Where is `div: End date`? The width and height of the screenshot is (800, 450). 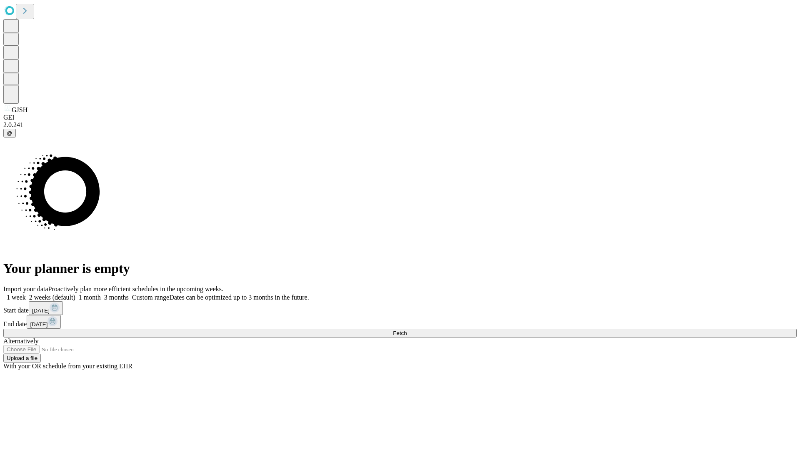 div: End date is located at coordinates (400, 322).